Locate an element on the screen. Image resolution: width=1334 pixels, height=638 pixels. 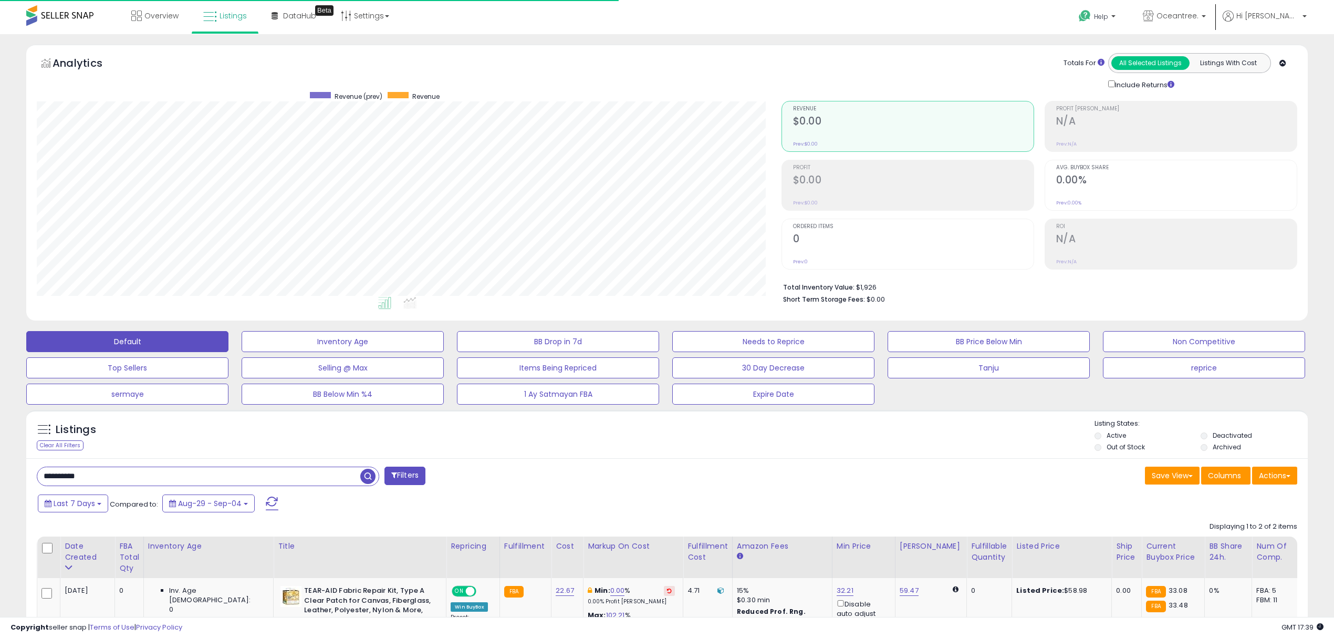
button: Needs to Reprice is located at coordinates (773, 341).